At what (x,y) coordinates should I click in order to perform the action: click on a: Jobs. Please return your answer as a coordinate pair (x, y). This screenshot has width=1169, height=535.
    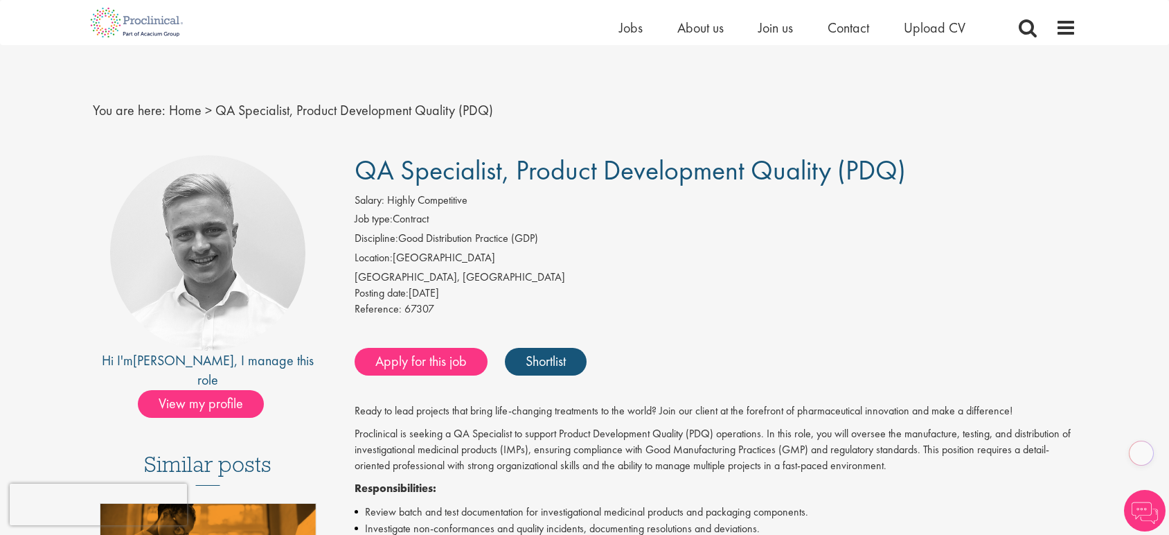
    Looking at the image, I should click on (631, 28).